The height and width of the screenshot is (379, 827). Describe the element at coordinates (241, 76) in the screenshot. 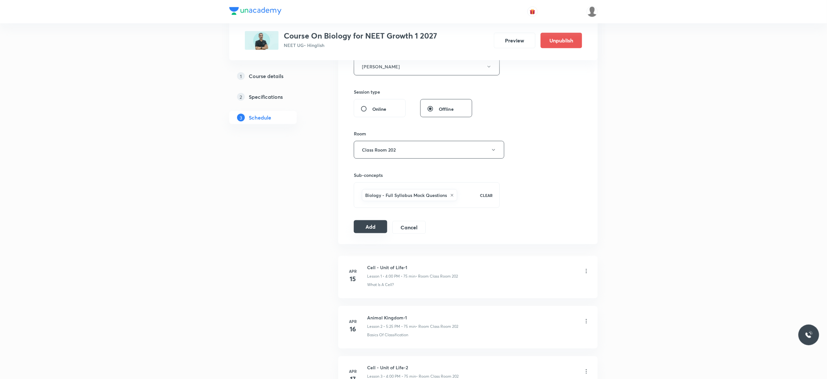

I see `p: 1` at that location.